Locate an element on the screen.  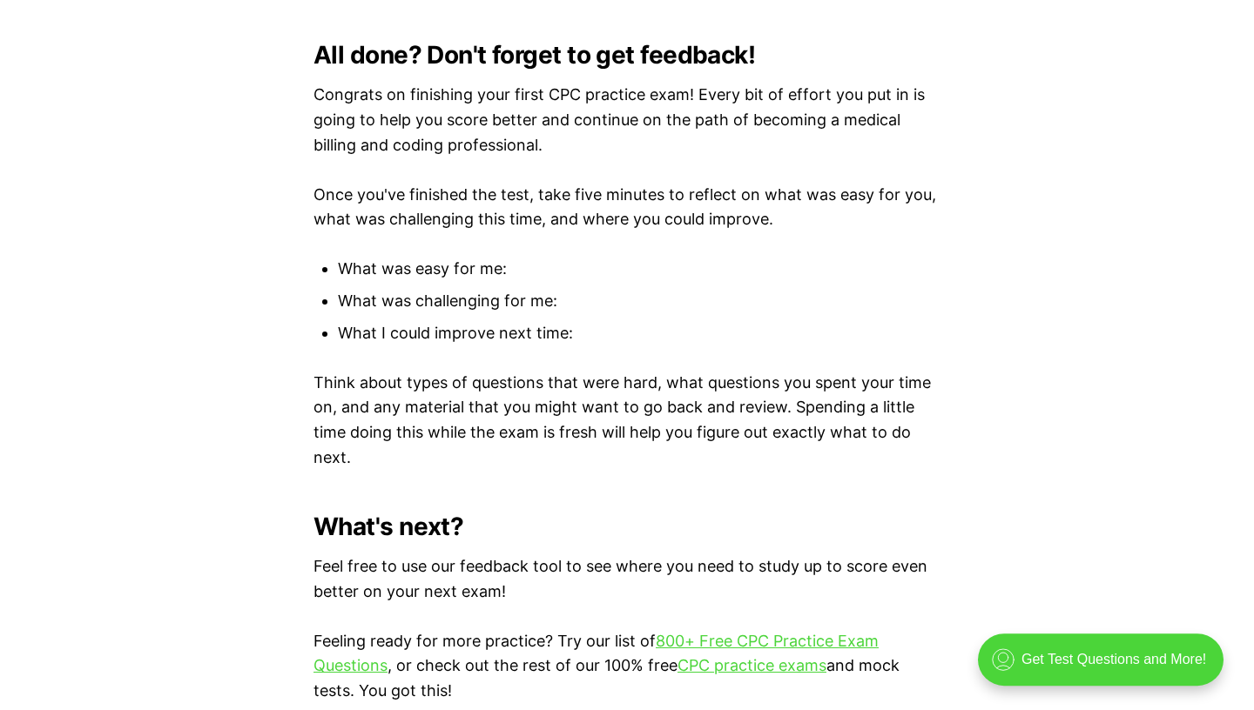
p: Think about types of questions that were hard, what questions you spent your time on, and any mat... is located at coordinates (627, 421).